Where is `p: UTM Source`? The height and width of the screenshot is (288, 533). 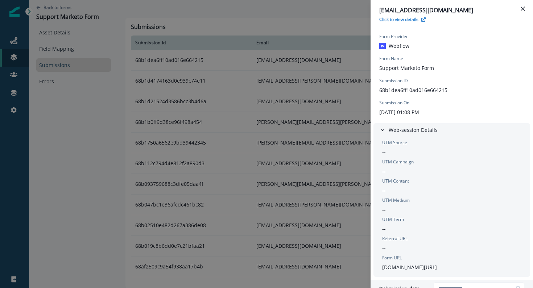 p: UTM Source is located at coordinates (394, 143).